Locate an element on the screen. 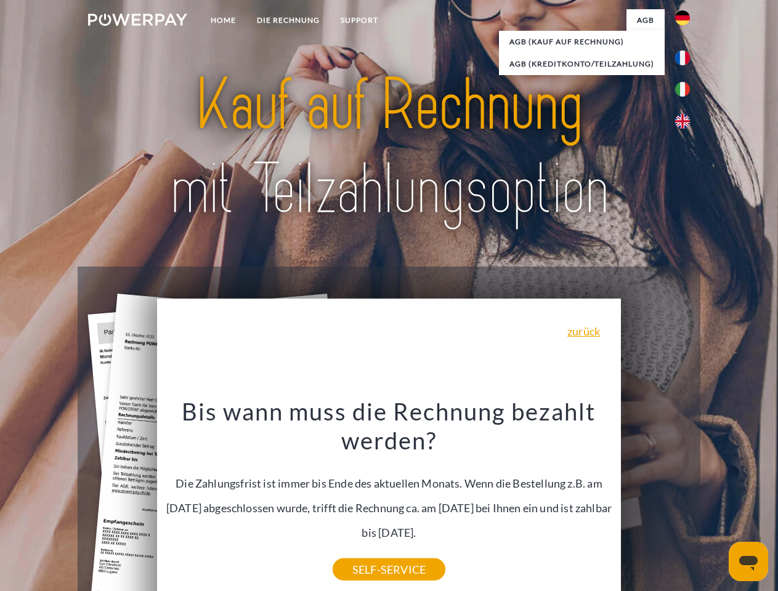 Image resolution: width=778 pixels, height=591 pixels. img: de is located at coordinates (682, 18).